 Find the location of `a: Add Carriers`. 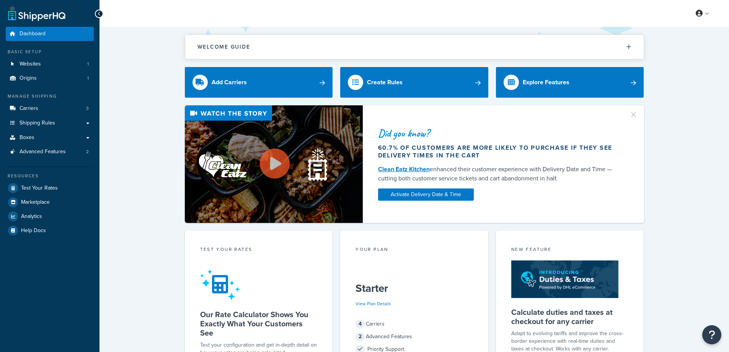

a: Add Carriers is located at coordinates (259, 82).